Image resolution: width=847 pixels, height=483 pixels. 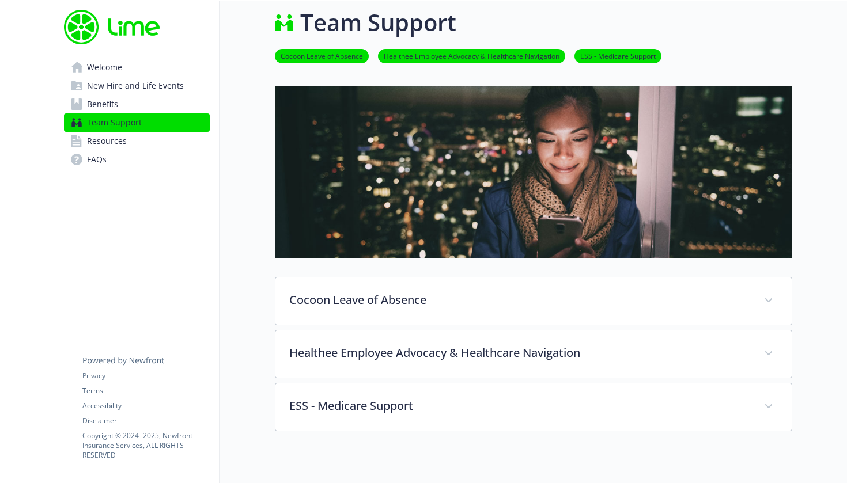 What do you see at coordinates (146, 376) in the screenshot?
I see `a: Privacy` at bounding box center [146, 376].